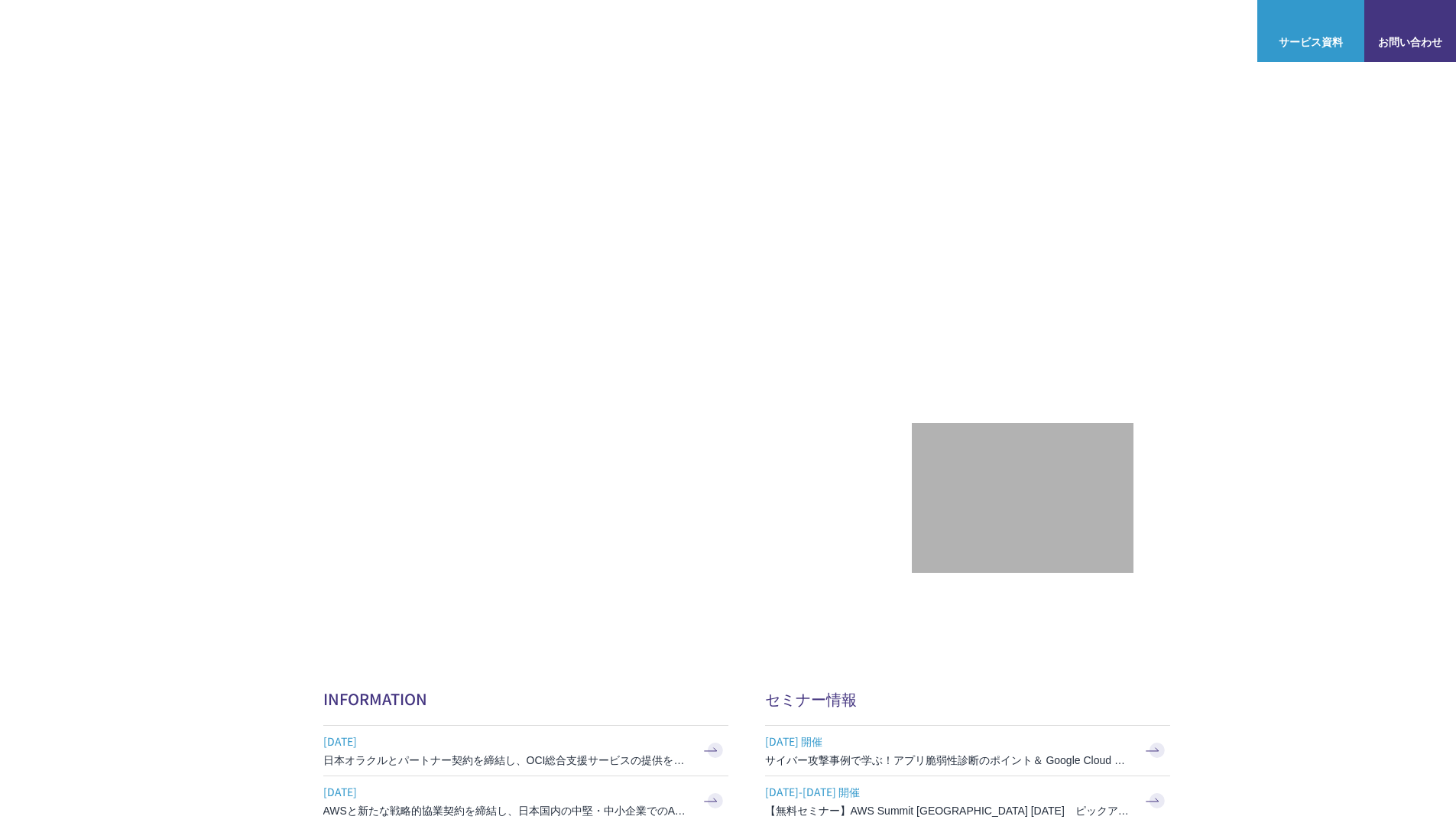 This screenshot has width=1456, height=826. I want to click on img: 契約件数, so click(1022, 501).